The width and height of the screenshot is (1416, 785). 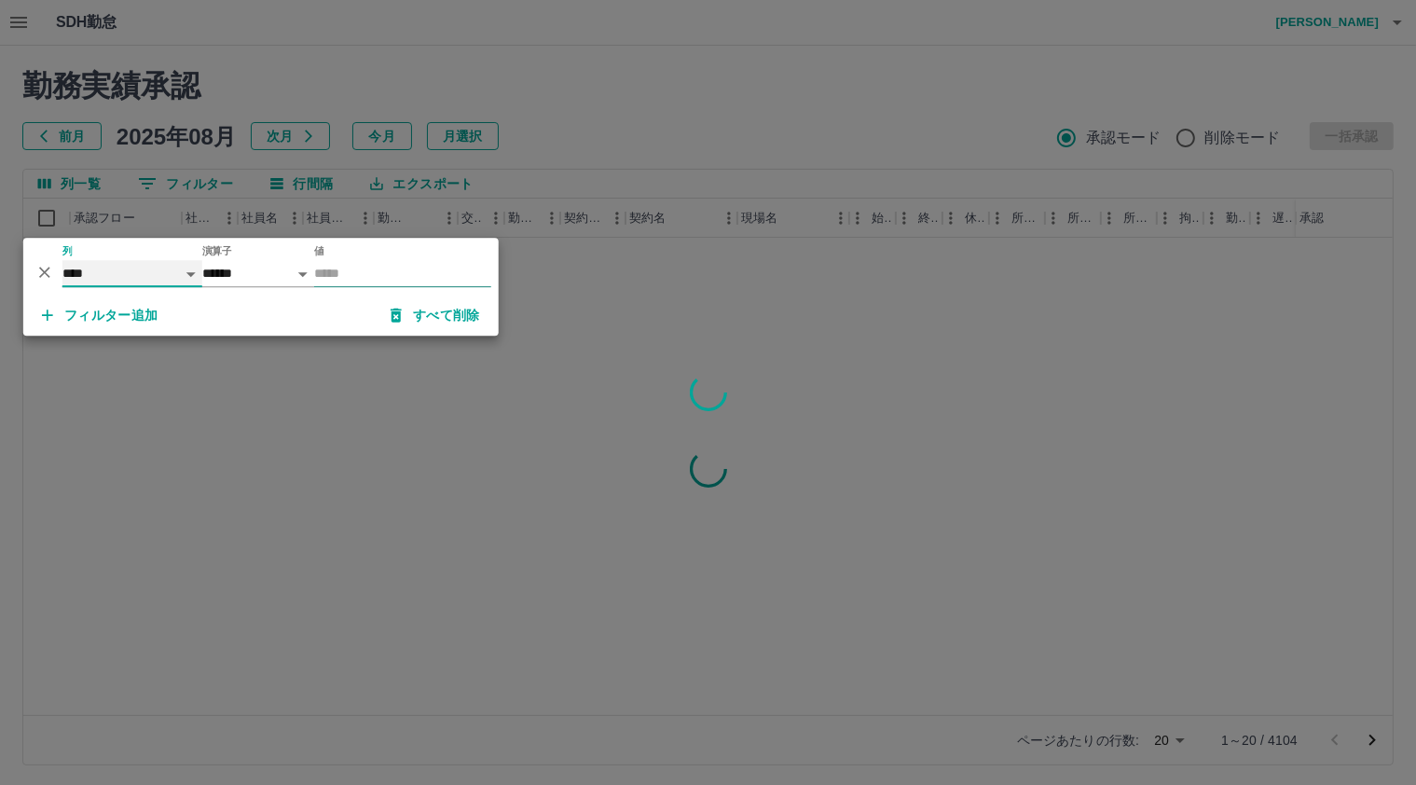 What do you see at coordinates (319, 251) in the screenshot?
I see `label: 値` at bounding box center [319, 251].